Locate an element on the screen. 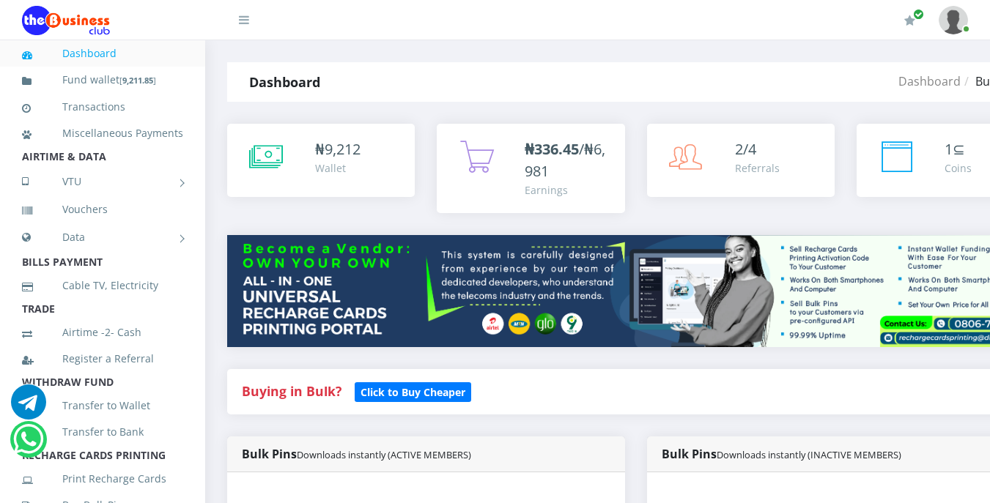  span: 2/4 is located at coordinates (745, 149).